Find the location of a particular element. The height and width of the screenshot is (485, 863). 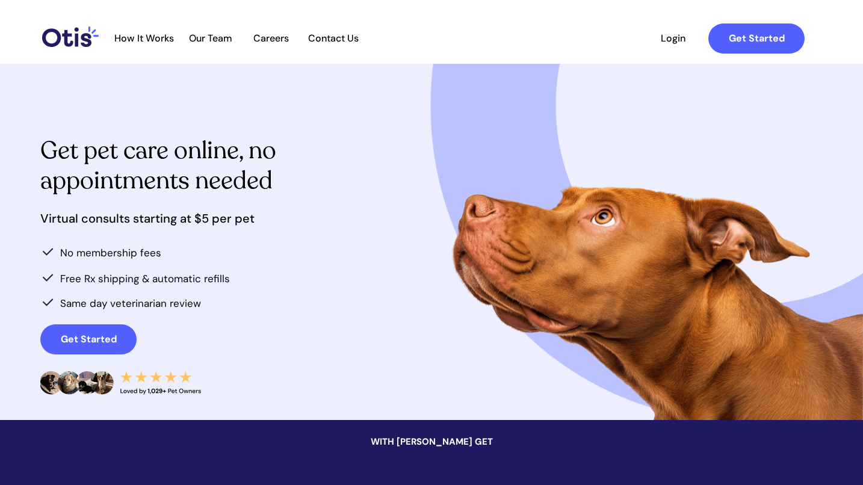

span: No membership fees is located at coordinates (111, 253).